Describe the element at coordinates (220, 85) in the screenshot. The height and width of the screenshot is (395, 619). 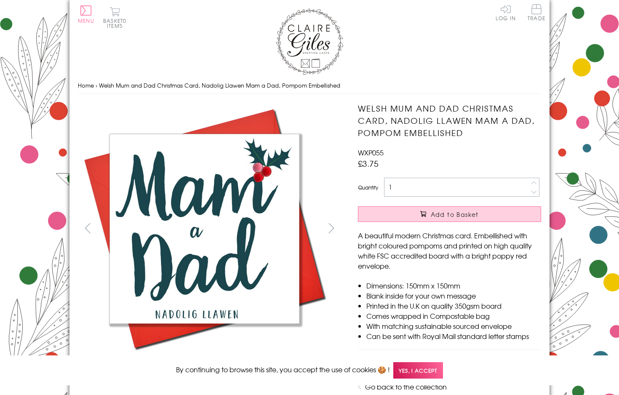
I see `span: Welsh Mum and Dad Christmas Card, Nadolig Llawen Mam a Dad, Pompom Embellished` at that location.